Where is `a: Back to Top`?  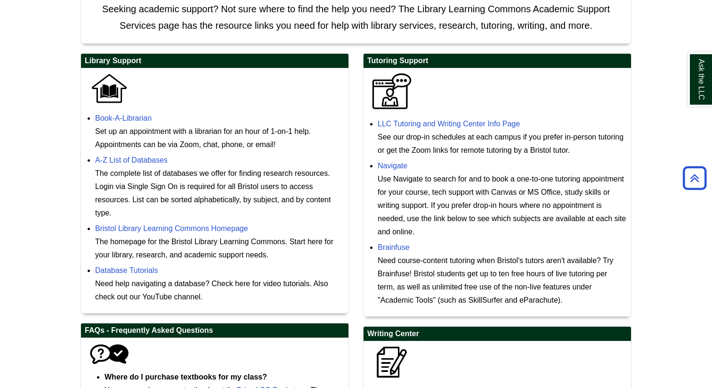 a: Back to Top is located at coordinates (695, 178).